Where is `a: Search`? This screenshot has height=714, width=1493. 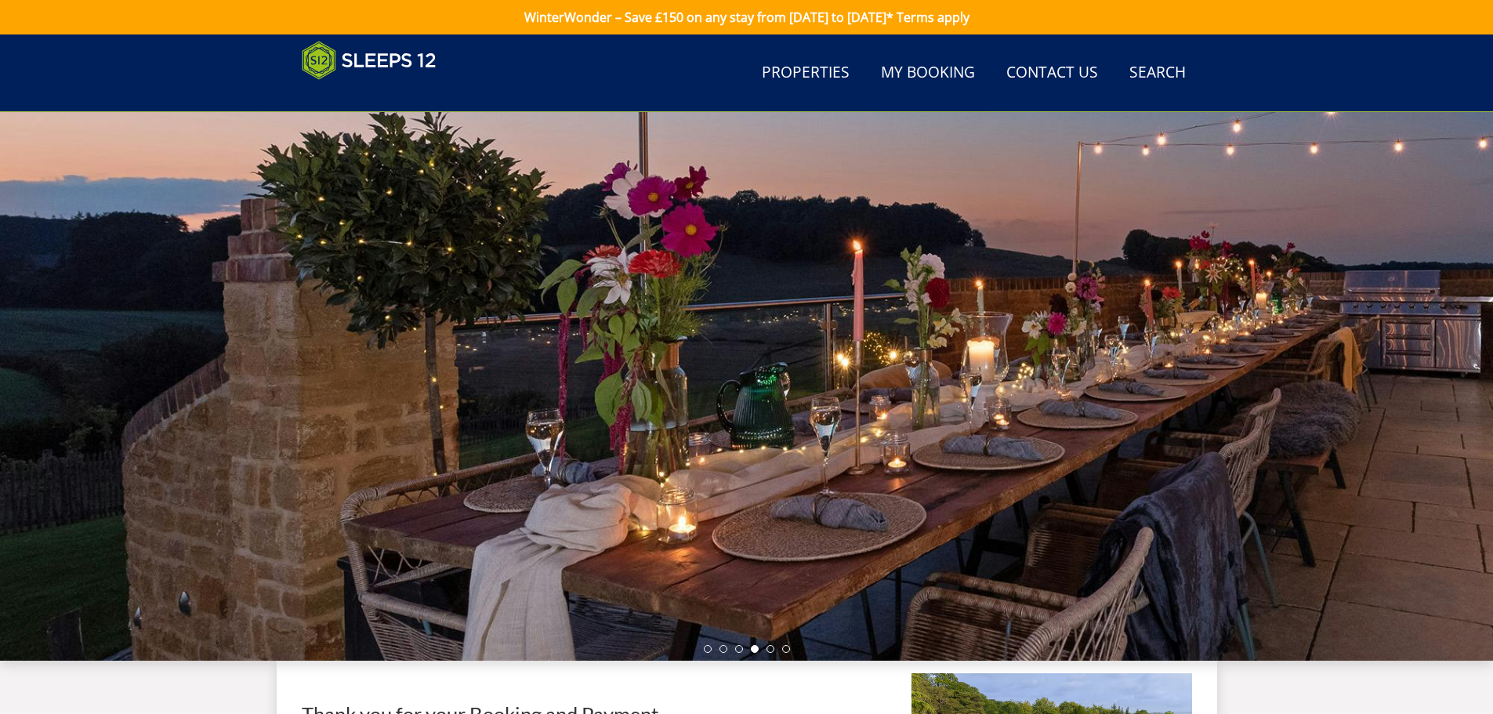 a: Search is located at coordinates (1158, 73).